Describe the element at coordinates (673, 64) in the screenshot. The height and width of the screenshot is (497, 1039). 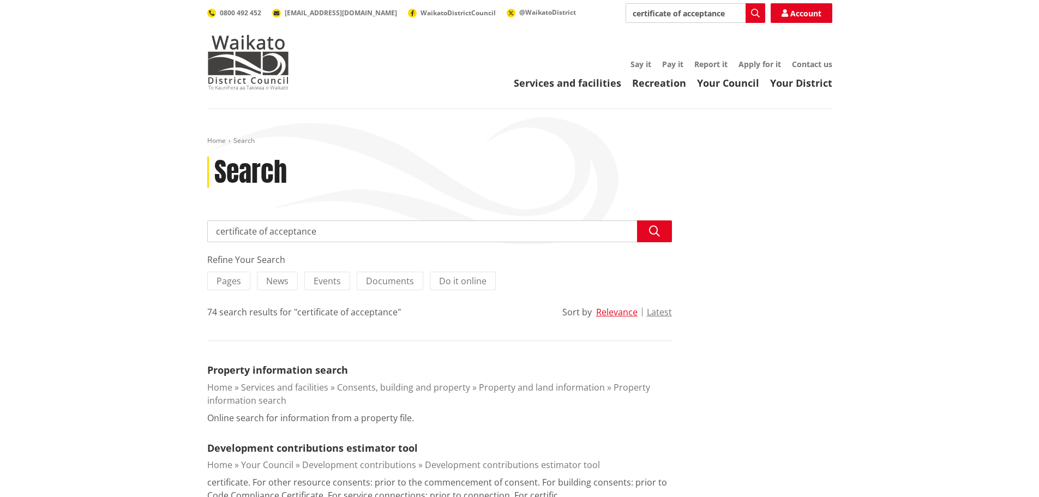
I see `a: Pay it` at that location.